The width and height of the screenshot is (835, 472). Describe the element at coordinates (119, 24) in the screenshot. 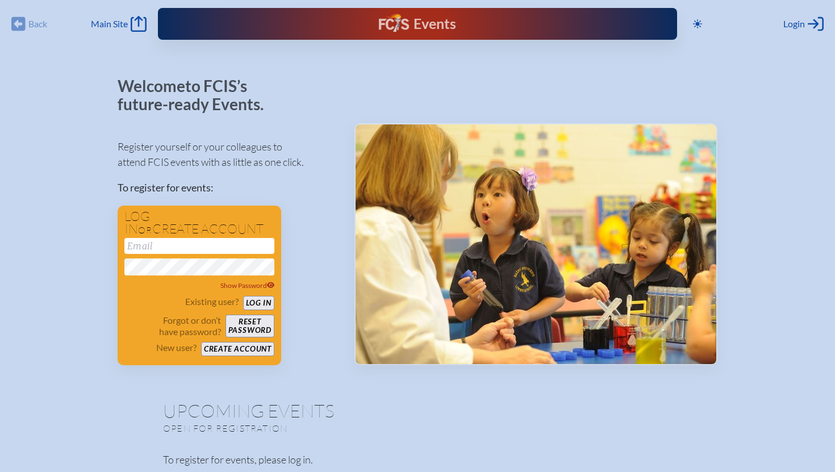

I see `a: Main Site` at that location.